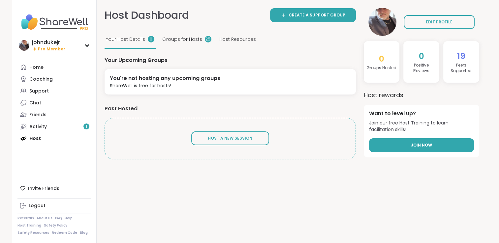 The width and height of the screenshot is (499, 243). What do you see at coordinates (421, 114) in the screenshot?
I see `h4: Want to level up?` at bounding box center [421, 114].